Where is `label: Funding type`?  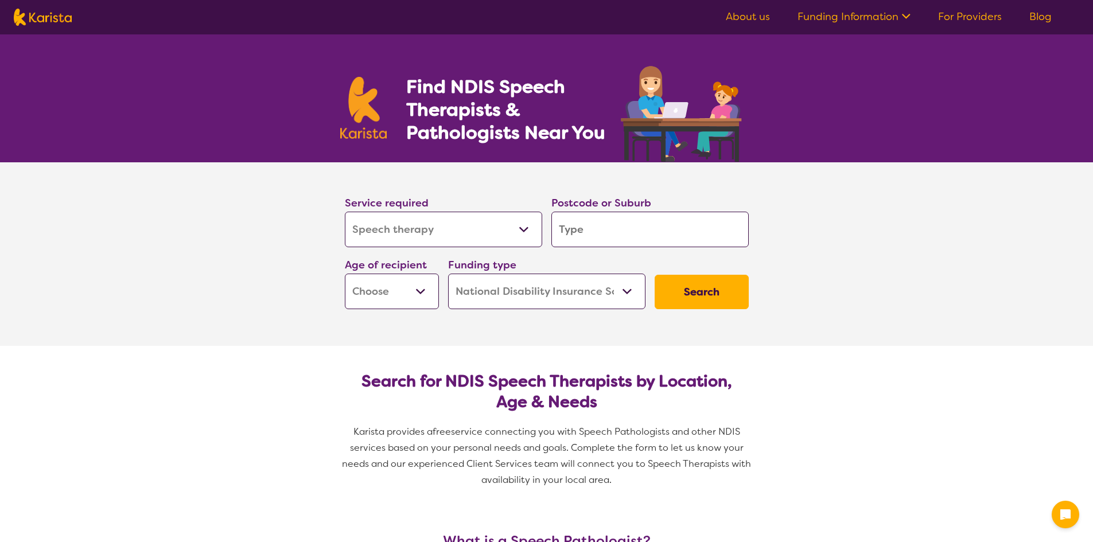
label: Funding type is located at coordinates (482, 265).